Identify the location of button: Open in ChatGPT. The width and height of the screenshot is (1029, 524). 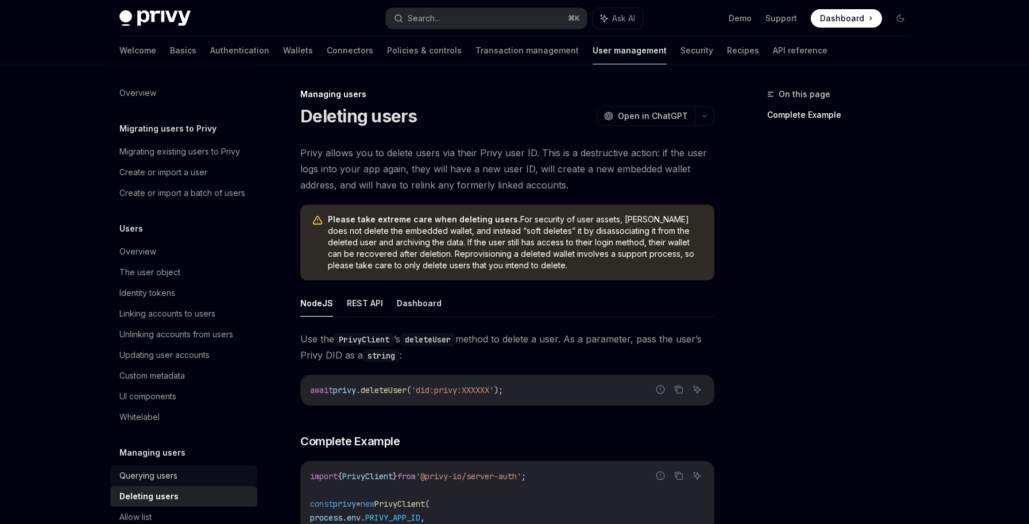
(645, 116).